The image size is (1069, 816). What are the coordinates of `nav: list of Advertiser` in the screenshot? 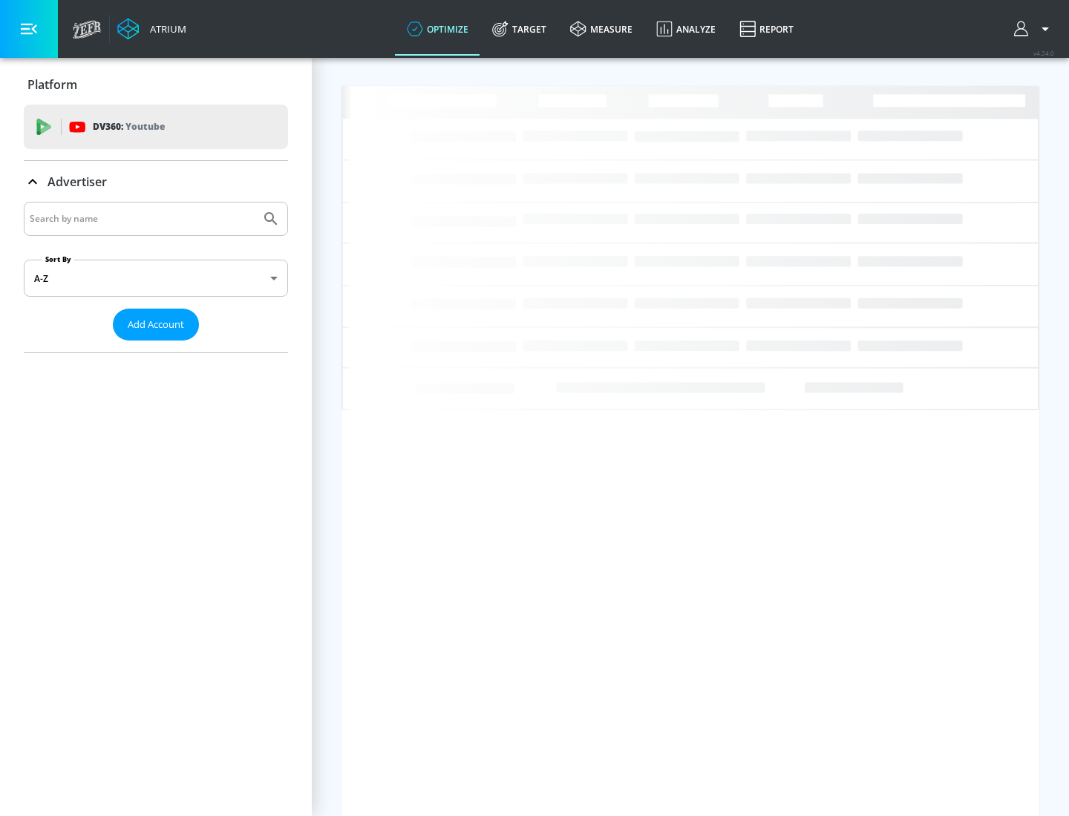 It's located at (156, 347).